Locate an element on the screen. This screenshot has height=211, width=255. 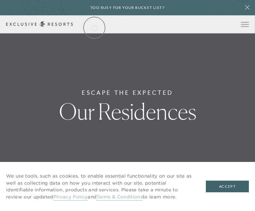
p: We use tools, such as cookies, to enable essential functionality on our site as well as collectin... is located at coordinates (100, 186).